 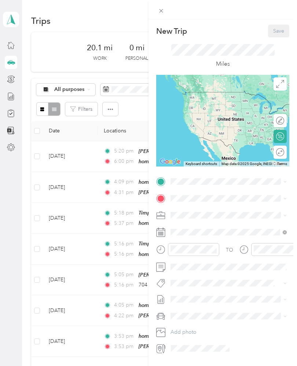 I want to click on button: Keyboard shortcuts, so click(x=201, y=164).